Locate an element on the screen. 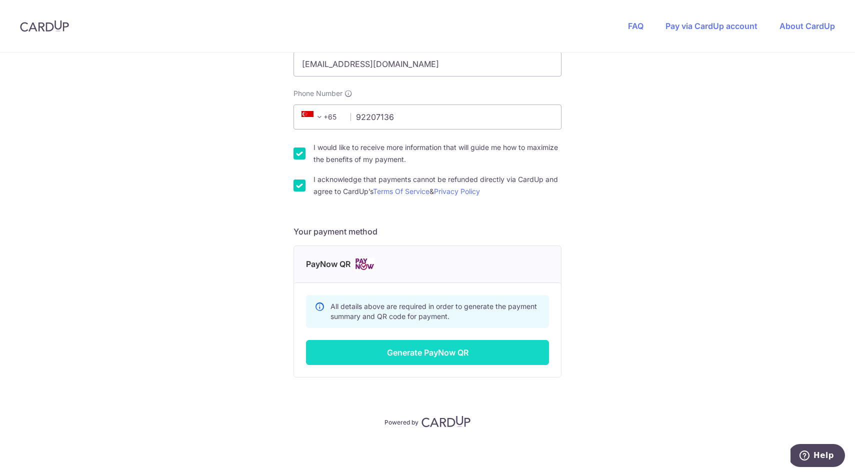  h5: Your payment method is located at coordinates (428, 232).